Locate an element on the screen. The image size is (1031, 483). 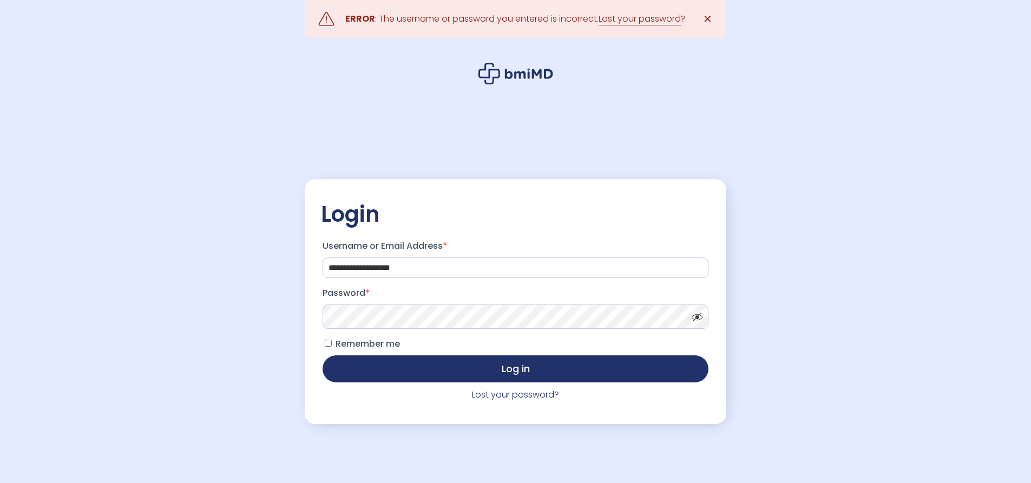
a: Lost your password? is located at coordinates (515, 395).